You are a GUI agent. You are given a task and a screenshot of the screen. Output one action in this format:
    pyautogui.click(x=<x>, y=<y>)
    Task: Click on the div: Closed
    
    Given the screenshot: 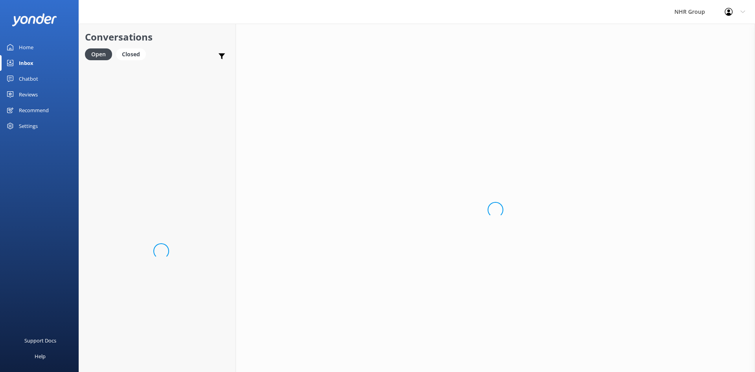 What is the action you would take?
    pyautogui.click(x=131, y=54)
    